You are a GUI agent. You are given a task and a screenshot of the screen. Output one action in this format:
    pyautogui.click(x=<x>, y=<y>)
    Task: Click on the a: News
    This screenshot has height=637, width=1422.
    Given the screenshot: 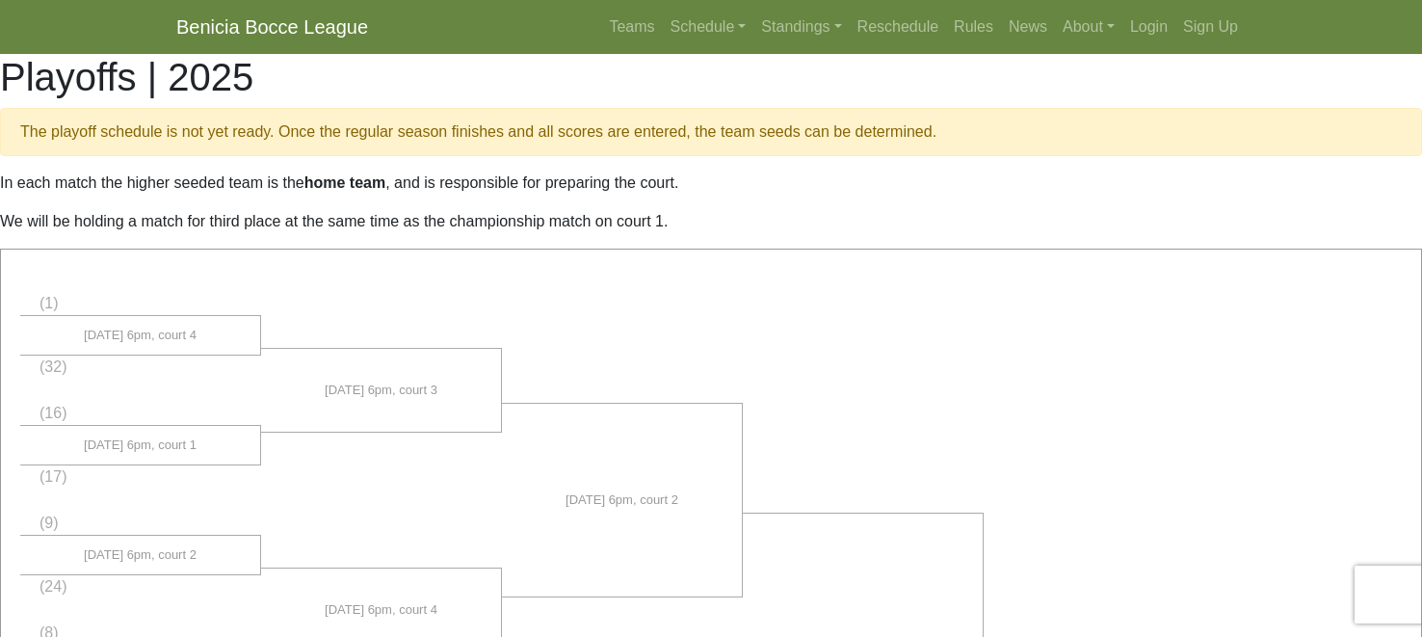 What is the action you would take?
    pyautogui.click(x=1028, y=27)
    